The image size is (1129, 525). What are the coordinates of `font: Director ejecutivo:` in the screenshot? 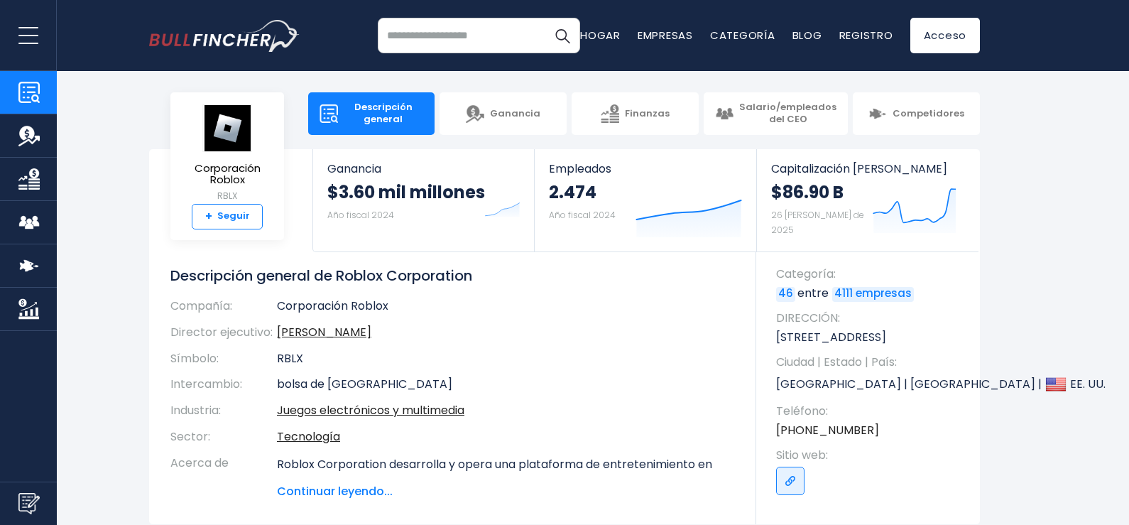 It's located at (221, 332).